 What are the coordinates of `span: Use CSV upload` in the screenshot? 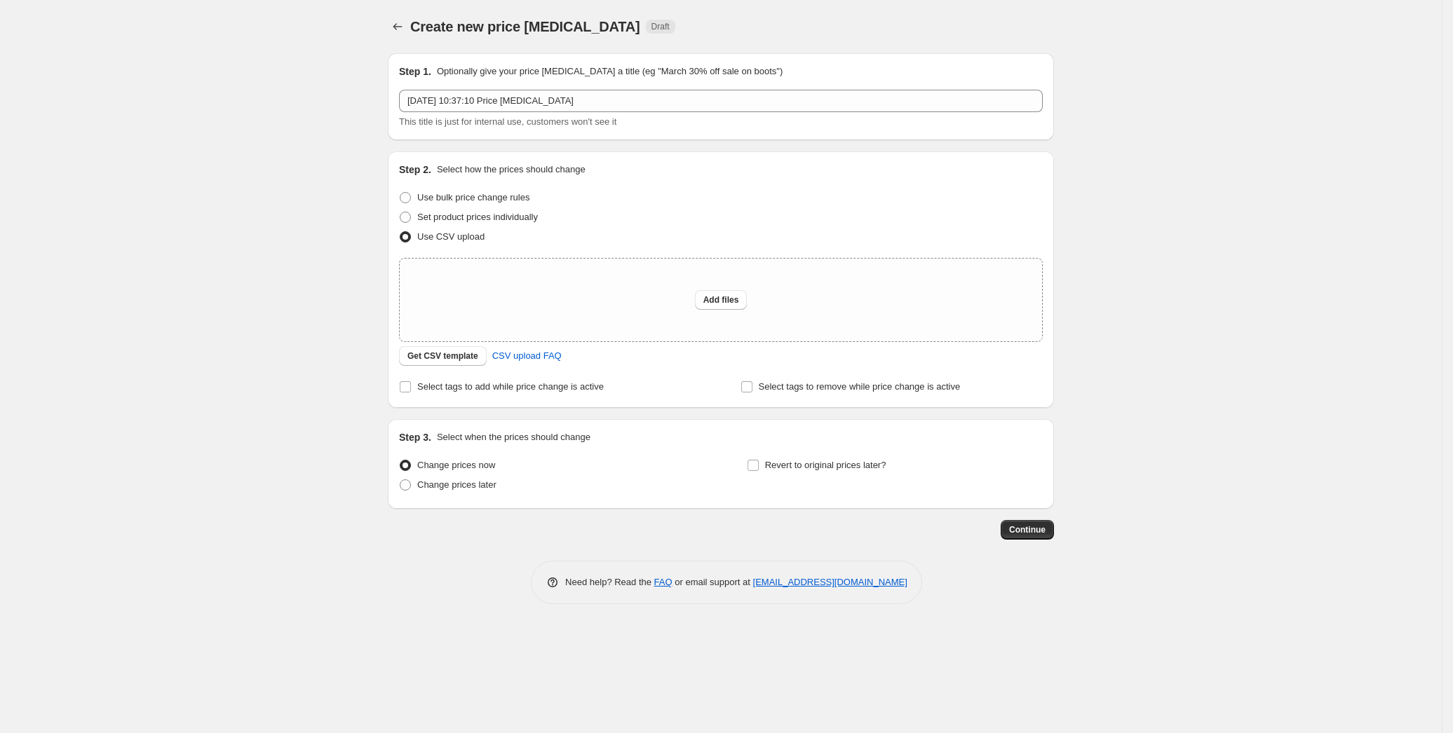 It's located at (451, 236).